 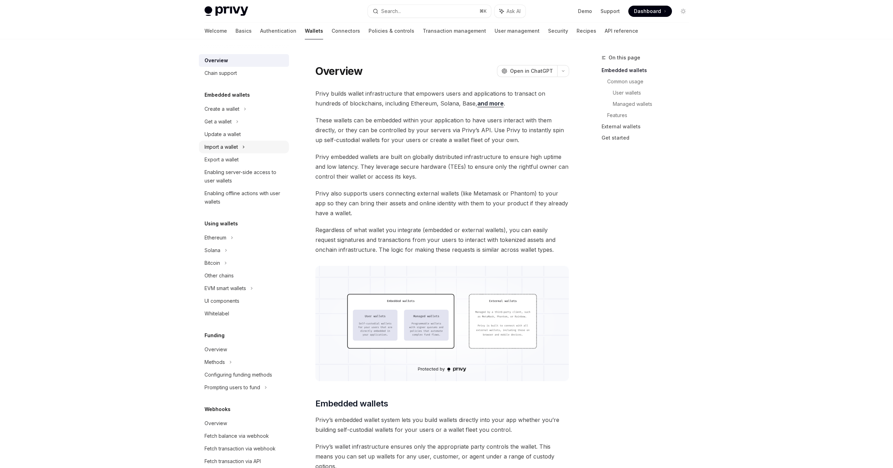 What do you see at coordinates (215, 362) in the screenshot?
I see `div: Methods` at bounding box center [215, 362].